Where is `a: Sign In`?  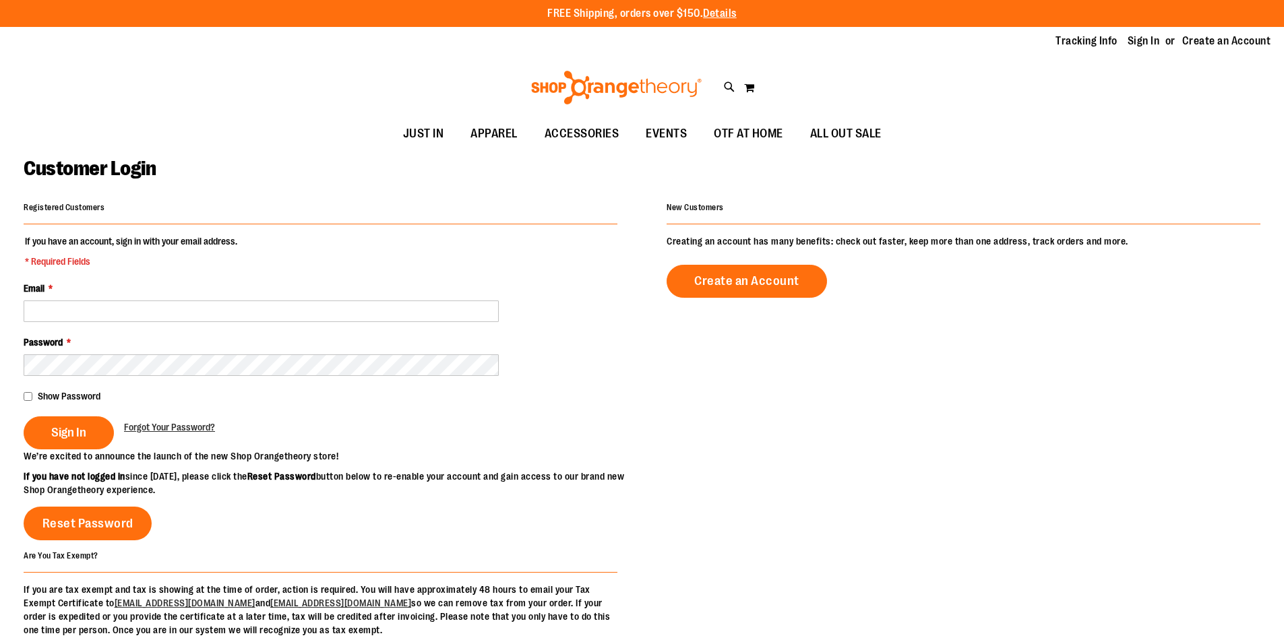 a: Sign In is located at coordinates (1144, 41).